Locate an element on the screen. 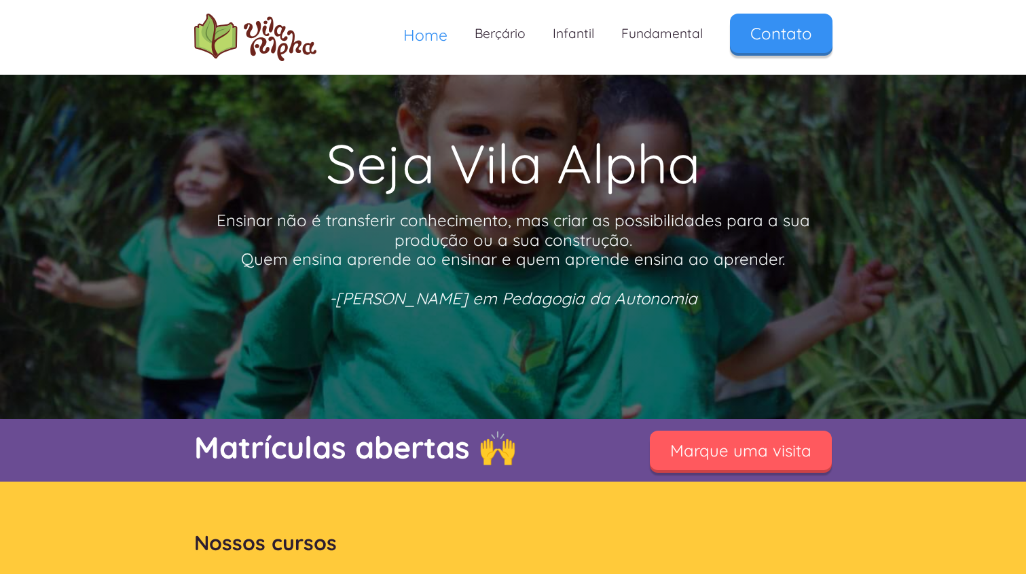  h1: Seja Vila Alpha is located at coordinates (513, 163).